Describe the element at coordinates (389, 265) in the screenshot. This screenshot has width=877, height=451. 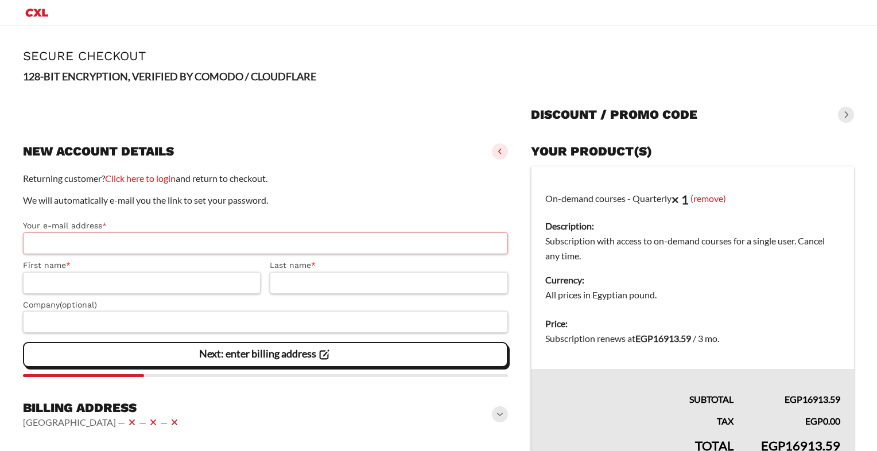
I see `label: Last name` at that location.